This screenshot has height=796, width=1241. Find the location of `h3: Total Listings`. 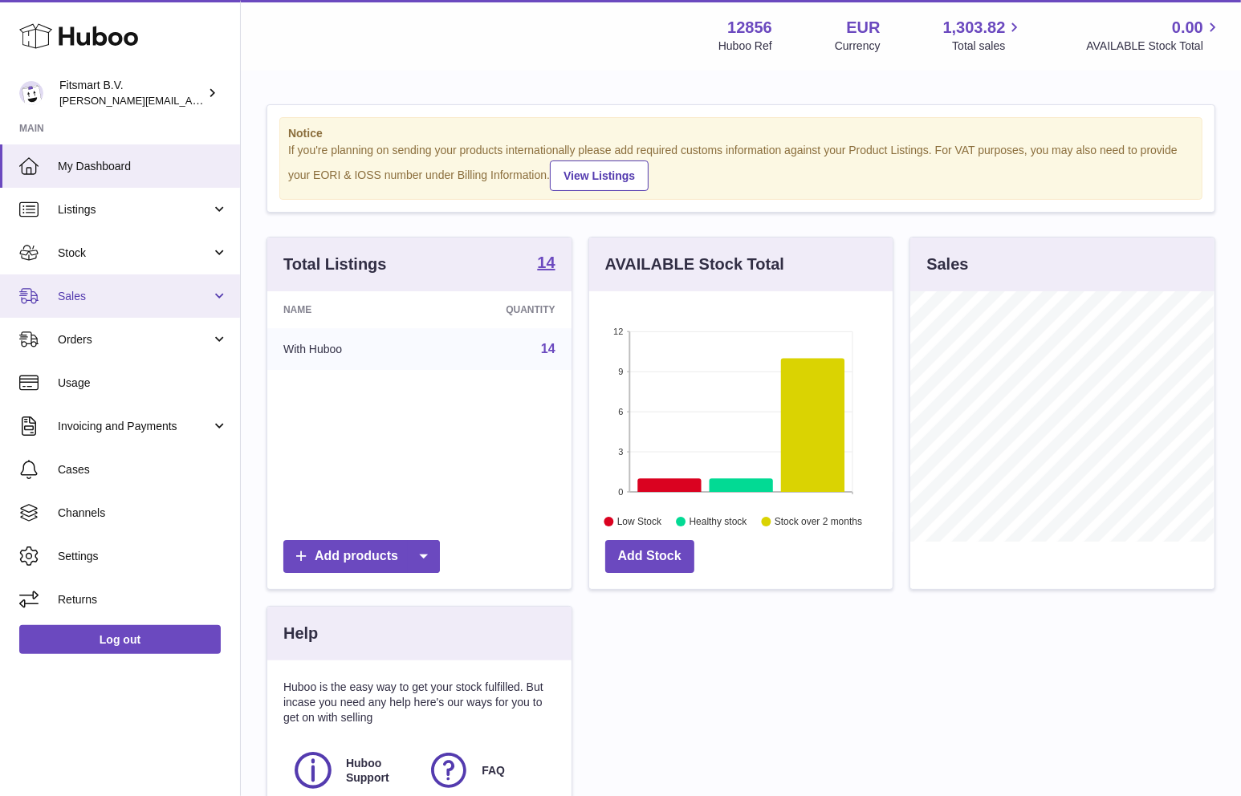

h3: Total Listings is located at coordinates (335, 264).